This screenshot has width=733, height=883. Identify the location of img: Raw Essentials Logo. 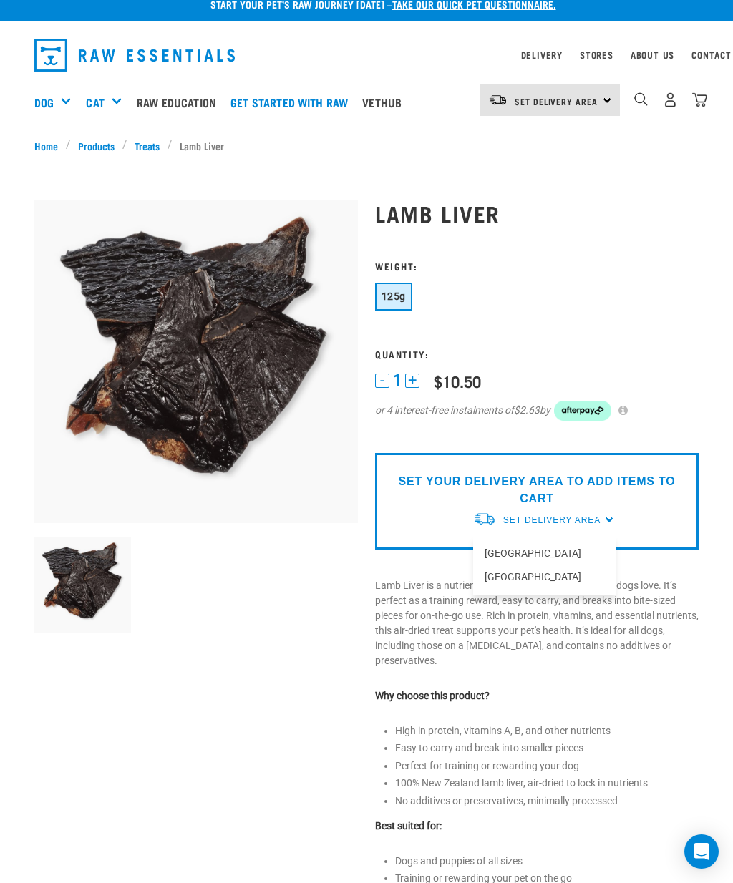
(135, 55).